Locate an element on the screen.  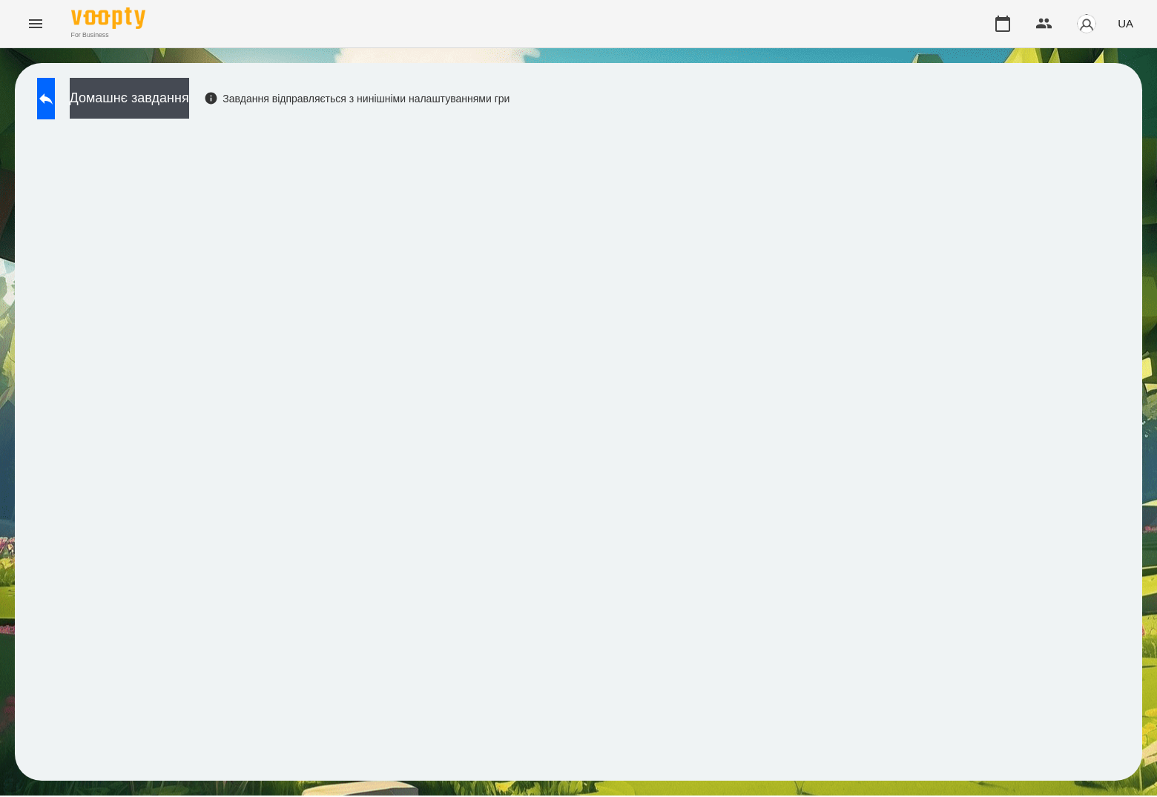
div: Завдання відправляється з нинішніми налаштуваннями гри is located at coordinates (357, 99).